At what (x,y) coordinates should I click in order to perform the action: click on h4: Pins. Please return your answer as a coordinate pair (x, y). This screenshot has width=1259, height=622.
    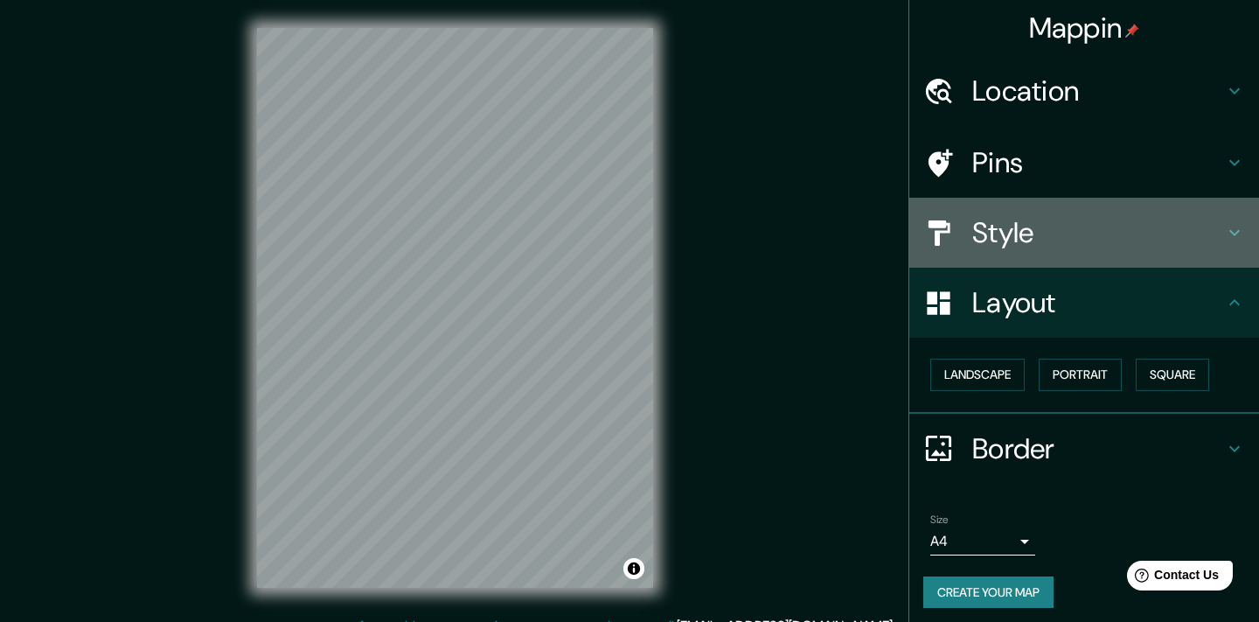
    Looking at the image, I should click on (1098, 163).